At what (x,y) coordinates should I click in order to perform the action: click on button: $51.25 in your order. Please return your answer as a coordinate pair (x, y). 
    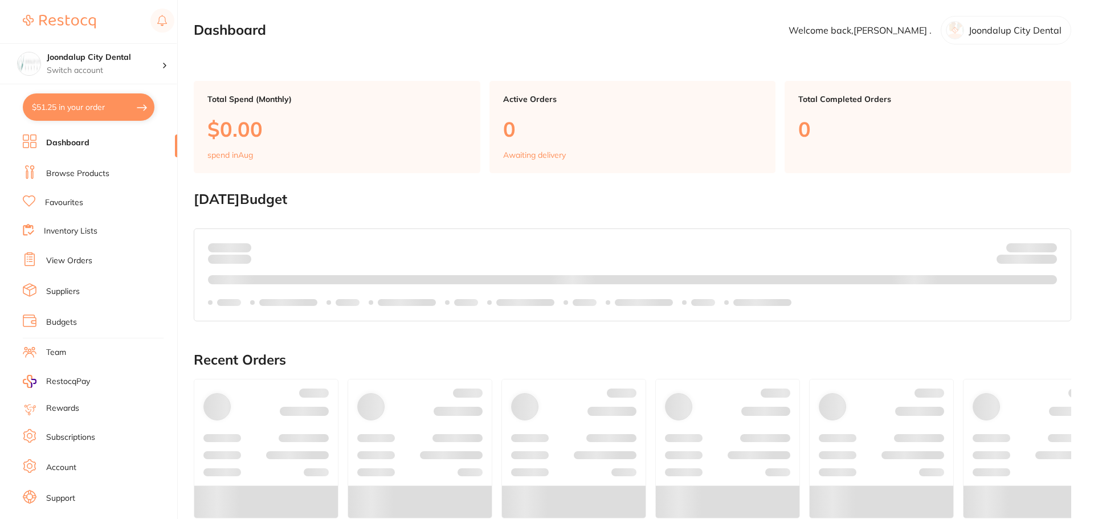
    Looking at the image, I should click on (88, 107).